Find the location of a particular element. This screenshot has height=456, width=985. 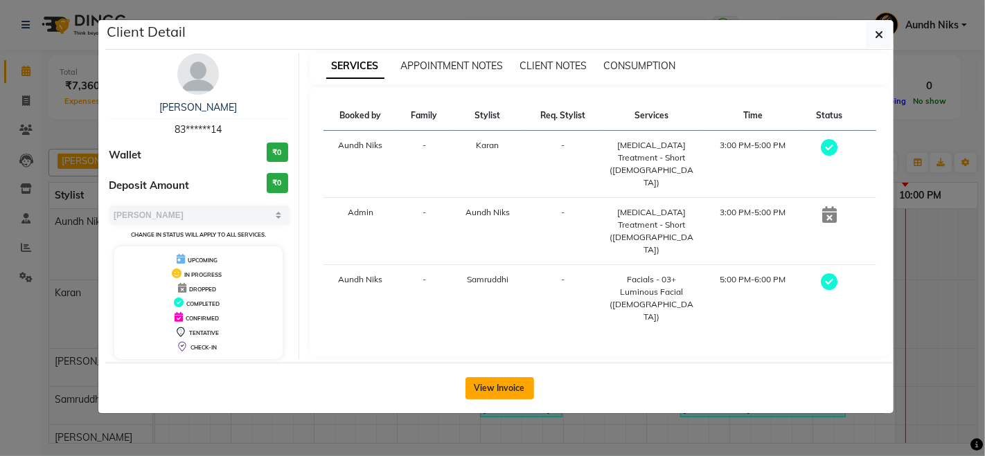

th: Services is located at coordinates (651, 116).